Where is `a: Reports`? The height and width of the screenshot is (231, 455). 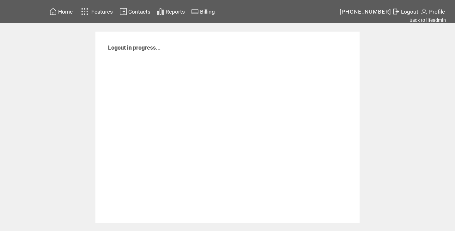 a: Reports is located at coordinates (170, 11).